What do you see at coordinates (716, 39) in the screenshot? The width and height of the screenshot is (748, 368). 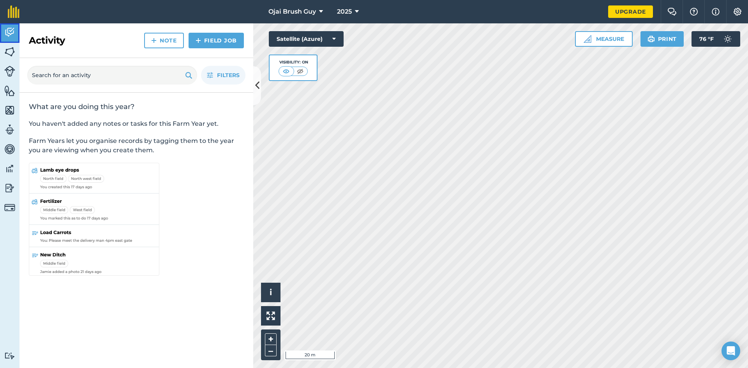 I see `button: 76 °F` at bounding box center [716, 39].